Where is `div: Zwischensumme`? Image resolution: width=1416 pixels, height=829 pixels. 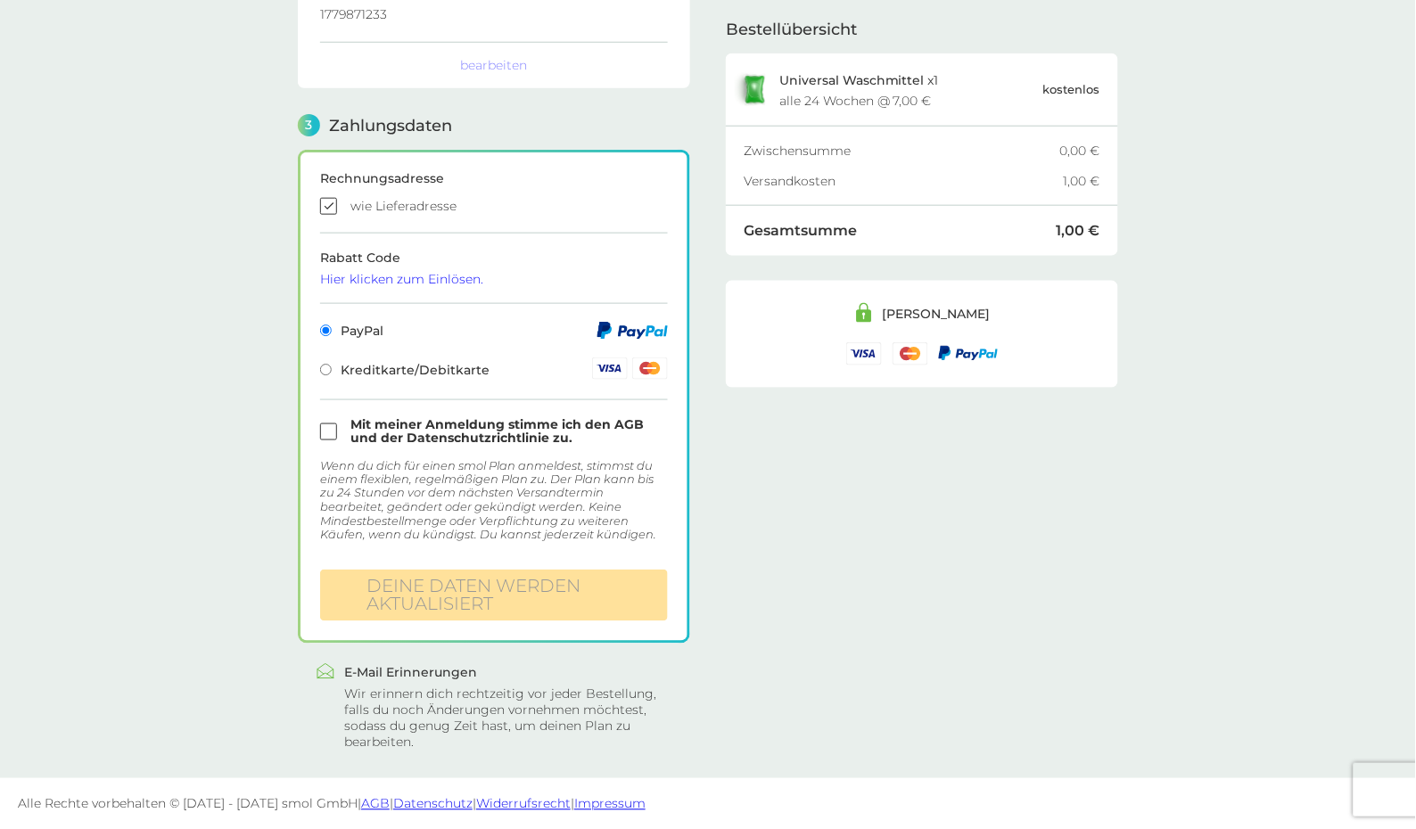 div: Zwischensumme is located at coordinates (902, 151).